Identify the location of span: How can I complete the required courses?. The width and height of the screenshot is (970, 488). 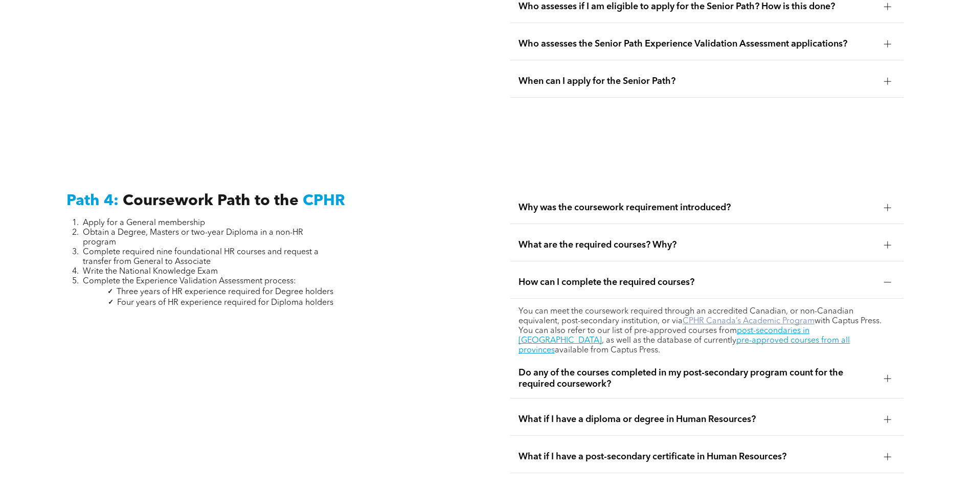
(697, 282).